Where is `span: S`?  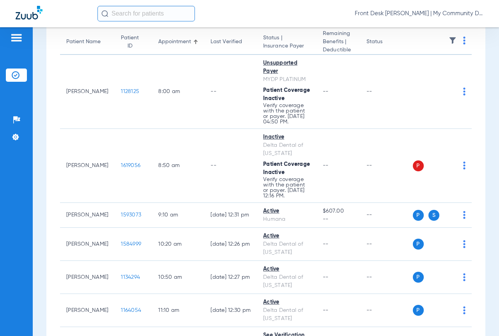
span: S is located at coordinates (434, 215).